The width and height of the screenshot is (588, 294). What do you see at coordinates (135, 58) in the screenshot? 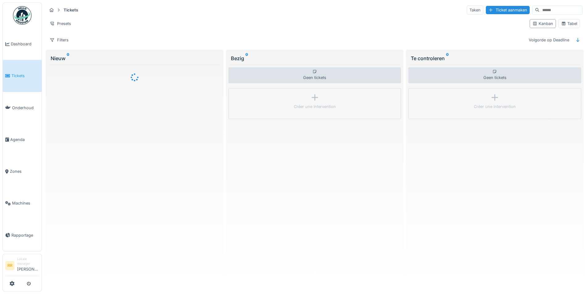
I see `div: Nieuw` at bounding box center [135, 58].